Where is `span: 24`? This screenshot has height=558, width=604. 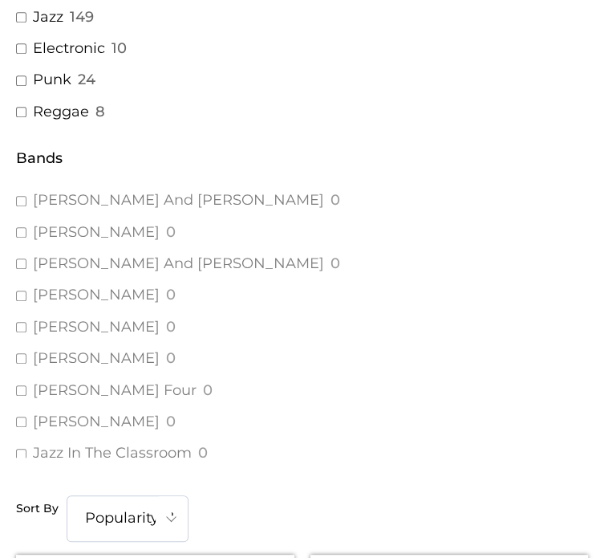 span: 24 is located at coordinates (87, 79).